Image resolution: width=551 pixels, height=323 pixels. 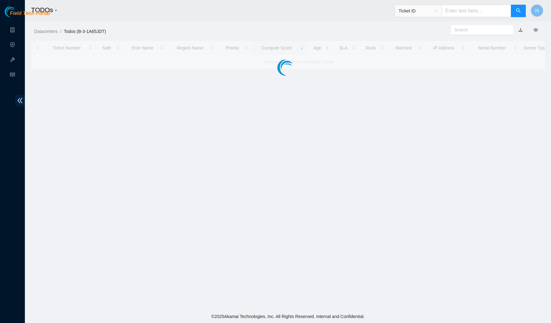 What do you see at coordinates (518, 11) in the screenshot?
I see `span: search` at bounding box center [518, 11].